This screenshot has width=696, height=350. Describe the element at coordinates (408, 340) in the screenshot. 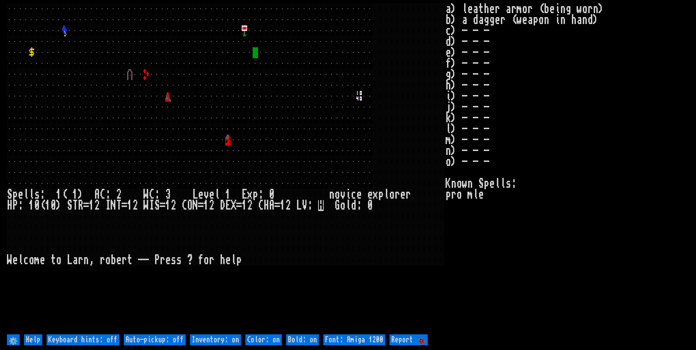

I see `input: Report 🐞` at that location.